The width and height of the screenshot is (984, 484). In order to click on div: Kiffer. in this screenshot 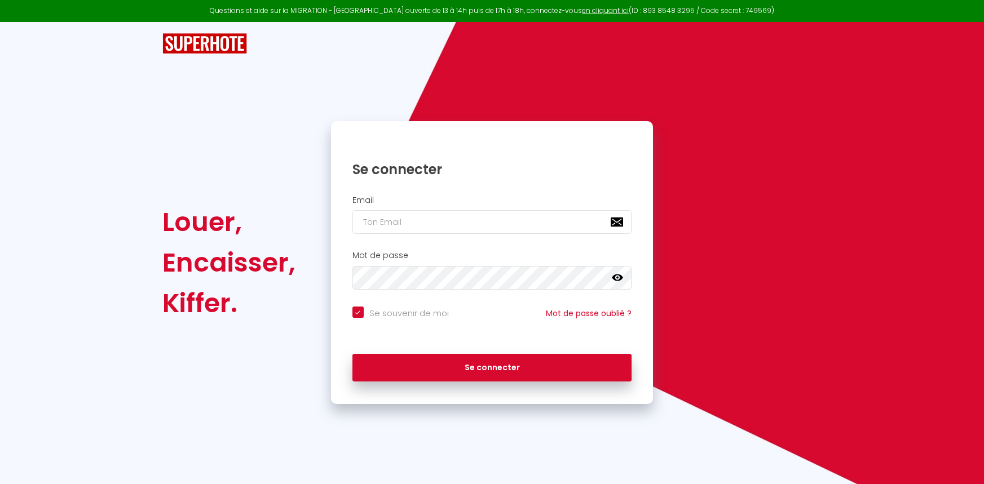, I will do `click(229, 303)`.